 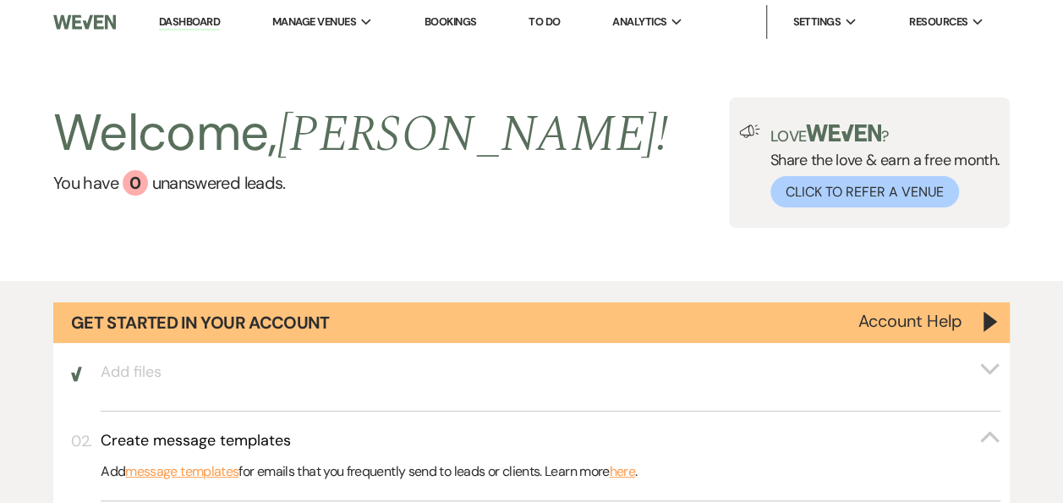 What do you see at coordinates (910, 321) in the screenshot?
I see `button: Account Help` at bounding box center [910, 321].